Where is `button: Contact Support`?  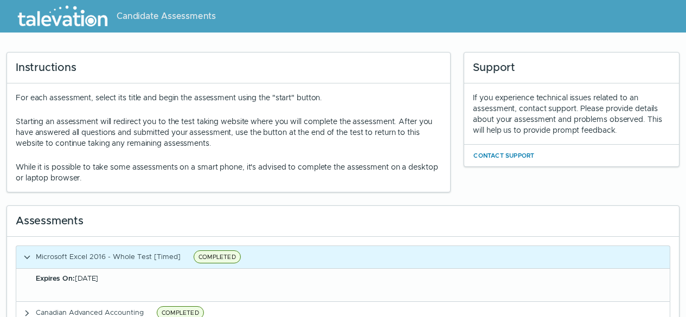
button: Contact Support is located at coordinates (504, 156).